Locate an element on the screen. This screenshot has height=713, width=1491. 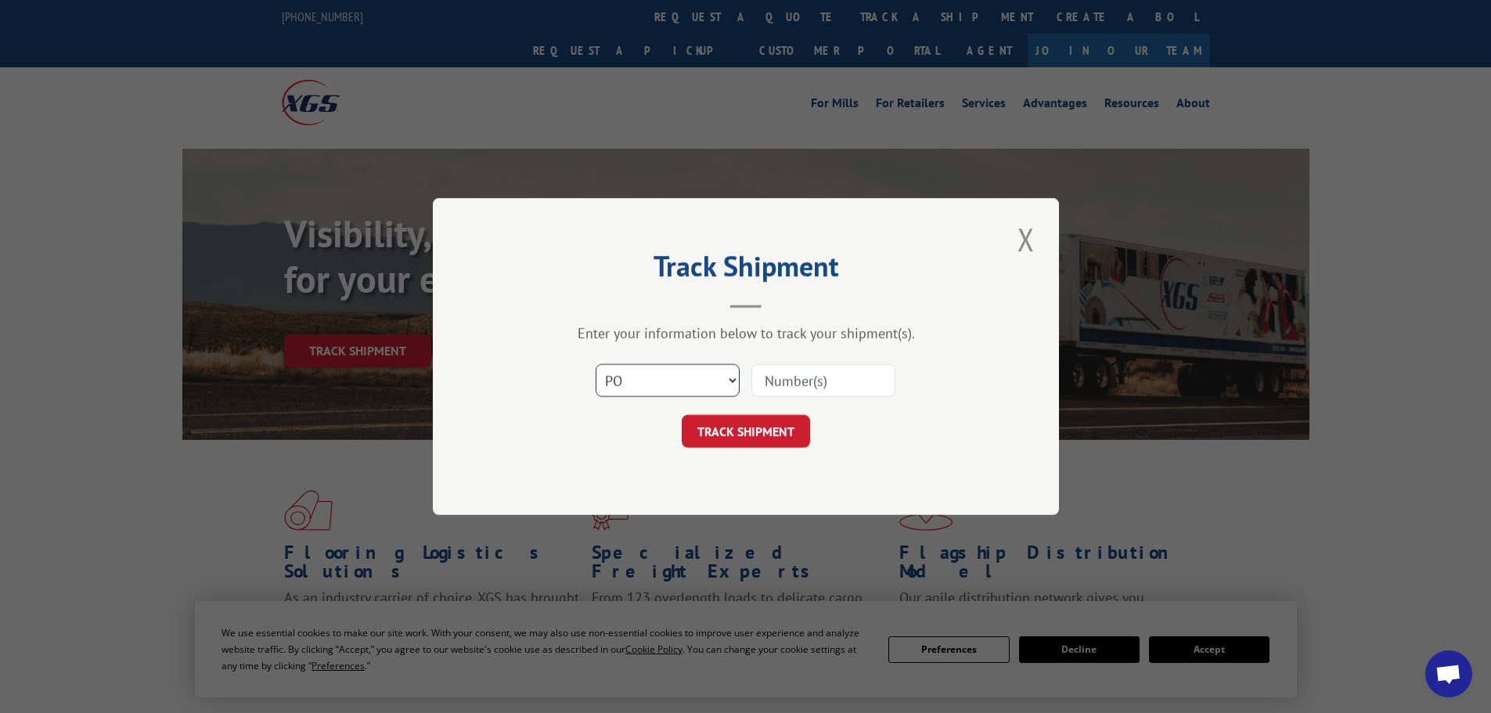
a: Open chat is located at coordinates (1448, 674).